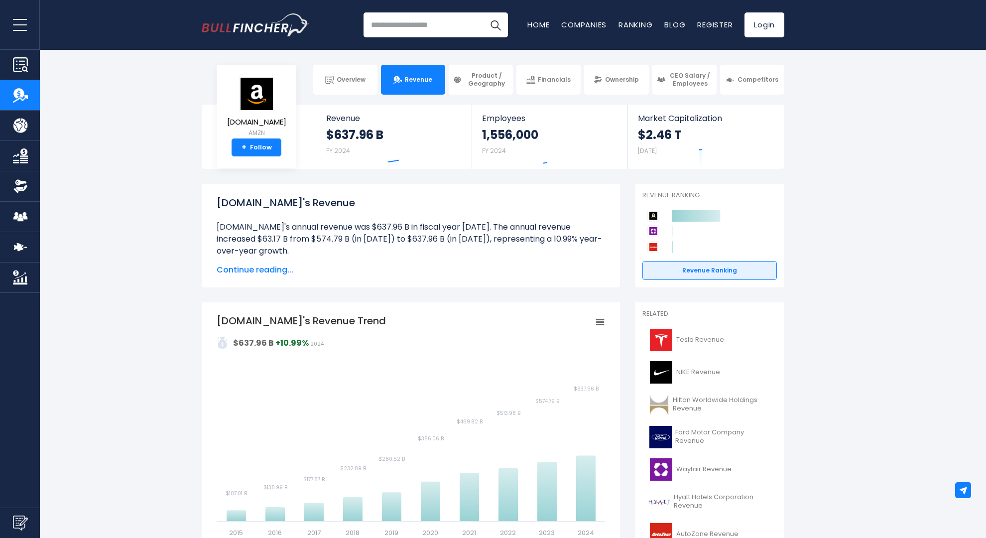 The height and width of the screenshot is (538, 986). Describe the element at coordinates (236, 532) in the screenshot. I see `text: 2015` at that location.